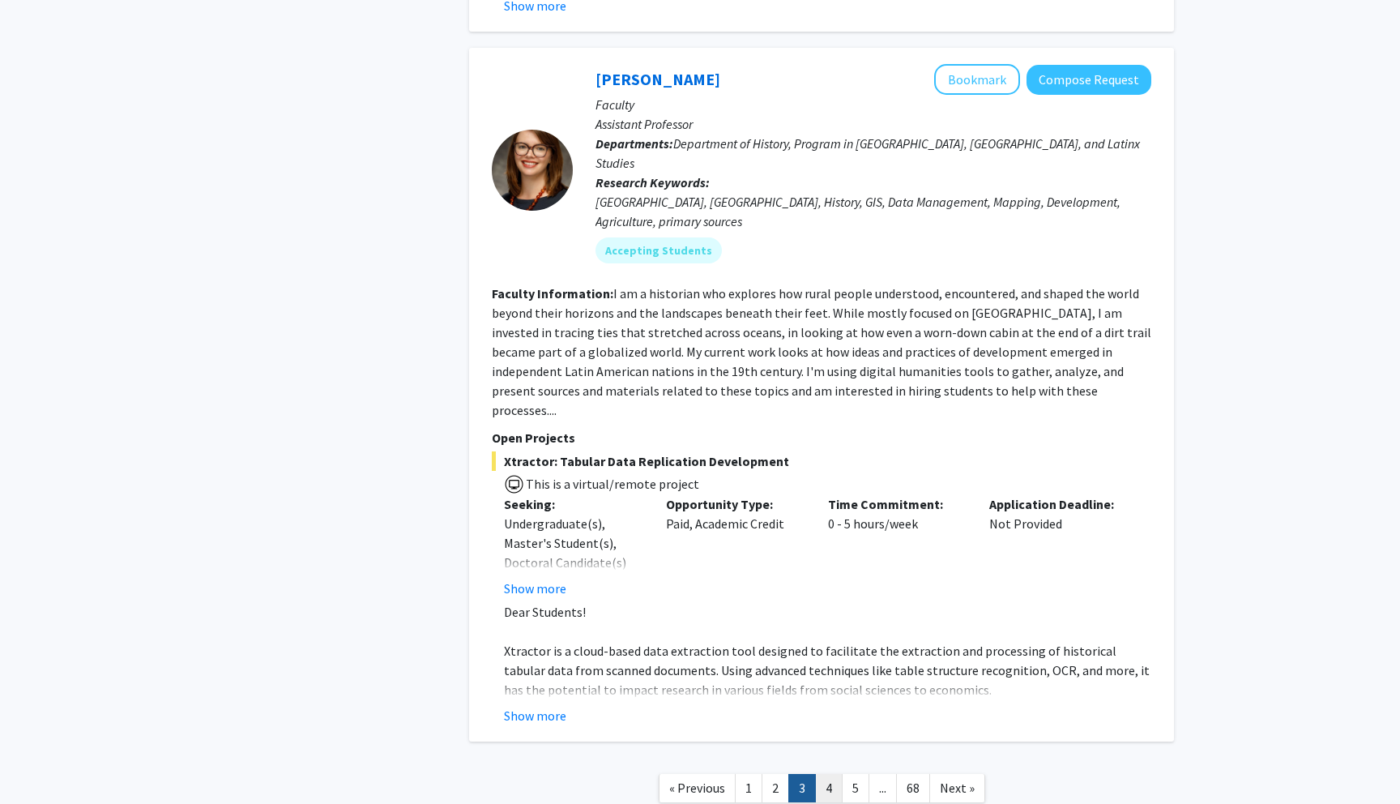  I want to click on p: Seeking:, so click(573, 504).